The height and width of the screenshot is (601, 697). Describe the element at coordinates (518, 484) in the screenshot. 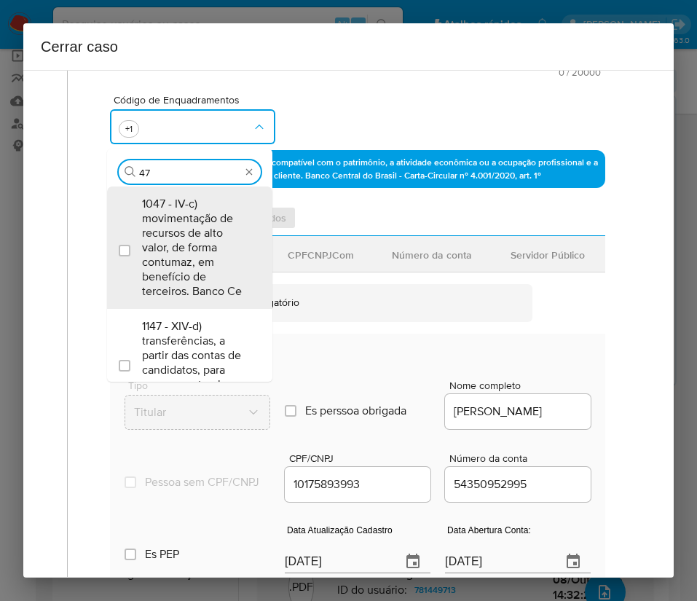

I see `input: Número da conta` at that location.